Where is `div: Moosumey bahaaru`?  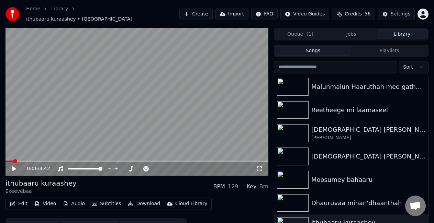
div: Moosumey bahaaru is located at coordinates (368, 180).